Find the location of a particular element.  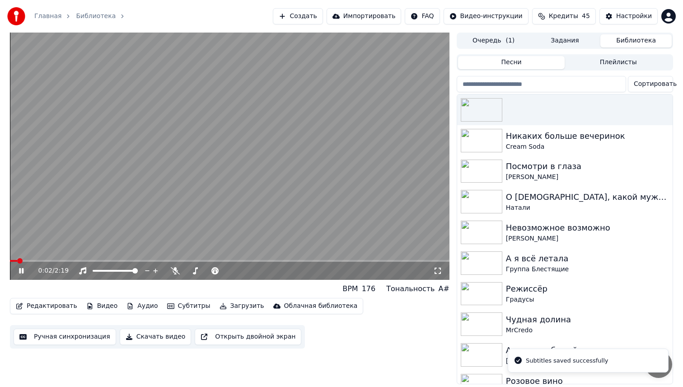

span: 0:02 is located at coordinates (45, 271).